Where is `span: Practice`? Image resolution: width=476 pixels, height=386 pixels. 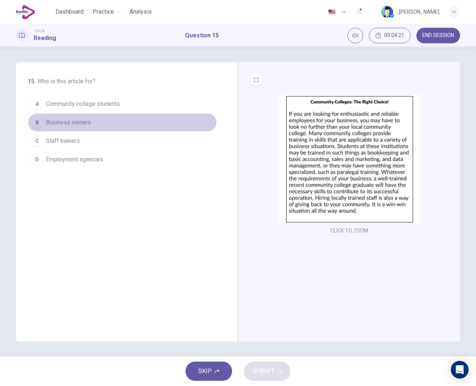
span: Practice is located at coordinates (103, 12).